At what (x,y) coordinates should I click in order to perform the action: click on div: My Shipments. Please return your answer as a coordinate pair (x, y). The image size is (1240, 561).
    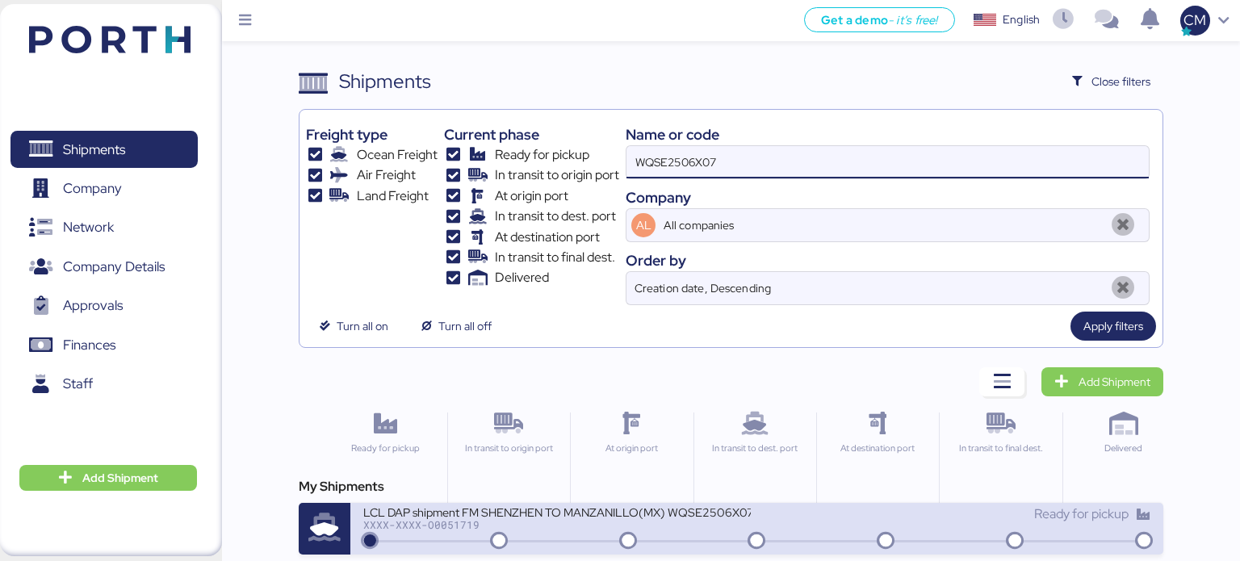
    Looking at the image, I should click on (731, 487).